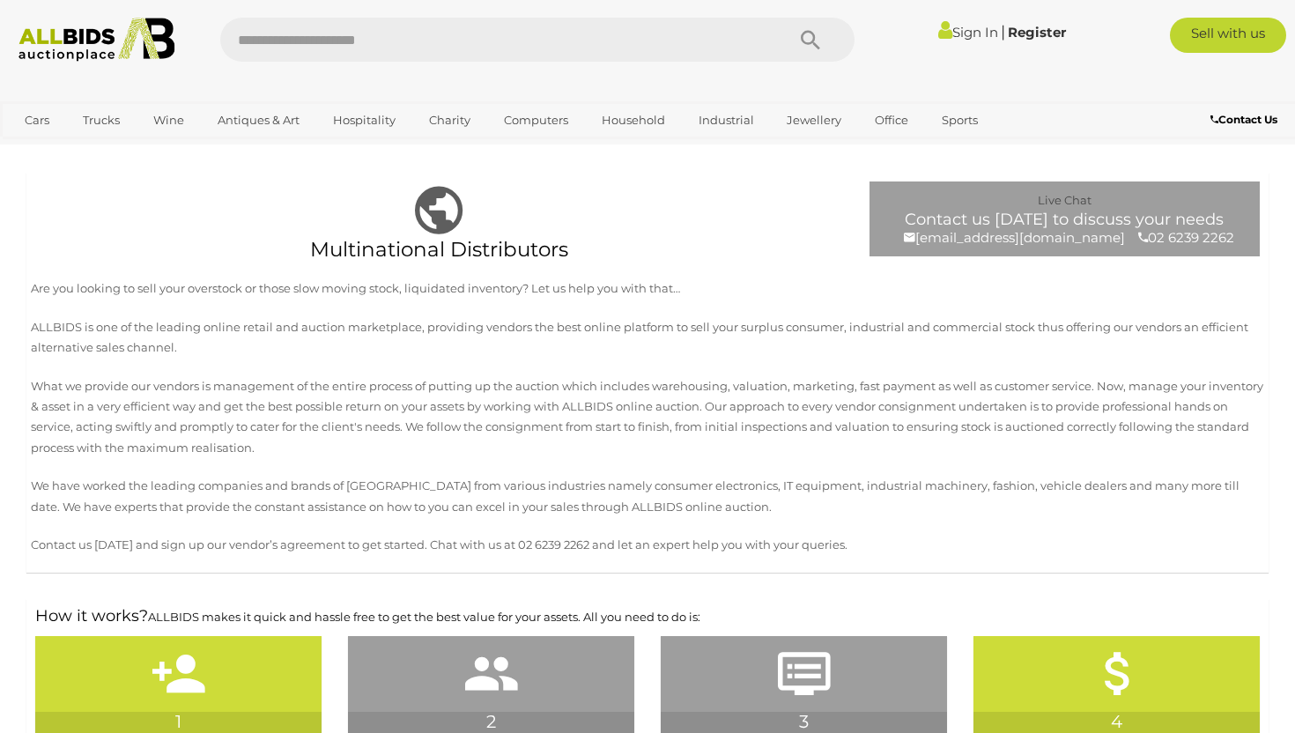 The width and height of the screenshot is (1295, 733). What do you see at coordinates (1065, 200) in the screenshot?
I see `a: Live Chat` at bounding box center [1065, 200].